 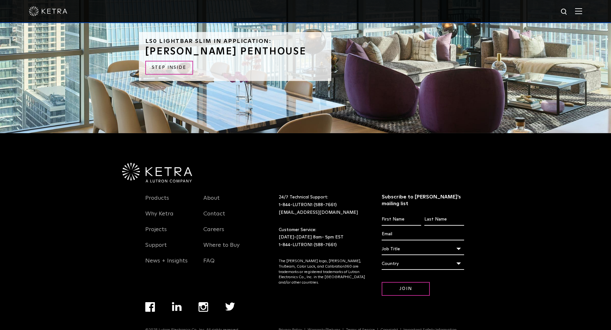 What do you see at coordinates (578, 11) in the screenshot?
I see `img: Hamburger%20Nav.svg` at bounding box center [578, 11].